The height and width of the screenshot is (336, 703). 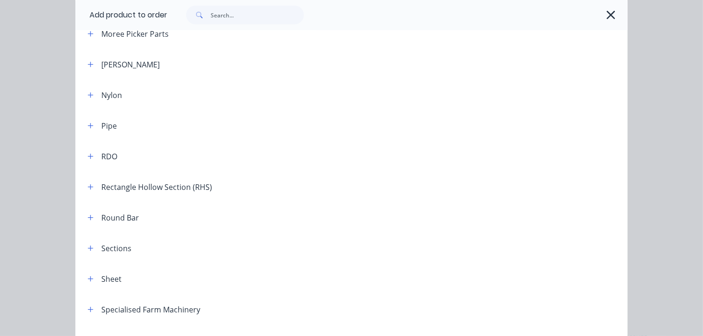 What do you see at coordinates (109, 157) in the screenshot?
I see `div: RDO` at bounding box center [109, 157].